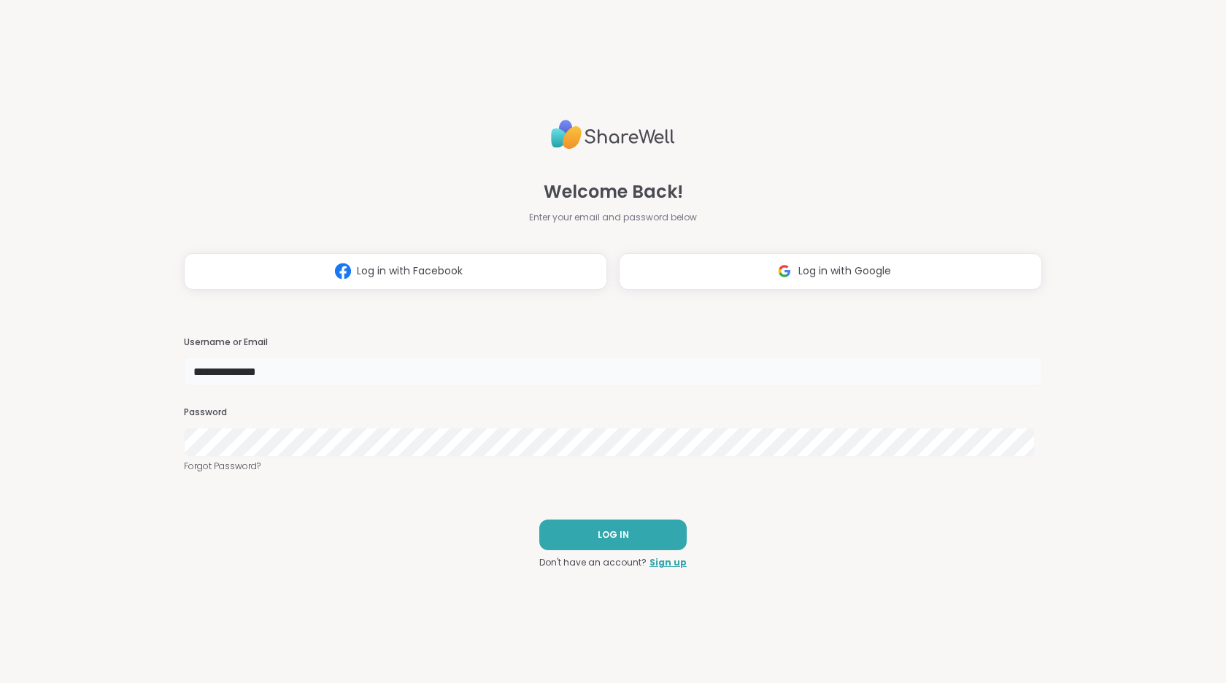  I want to click on span: Enter your email and password below, so click(613, 217).